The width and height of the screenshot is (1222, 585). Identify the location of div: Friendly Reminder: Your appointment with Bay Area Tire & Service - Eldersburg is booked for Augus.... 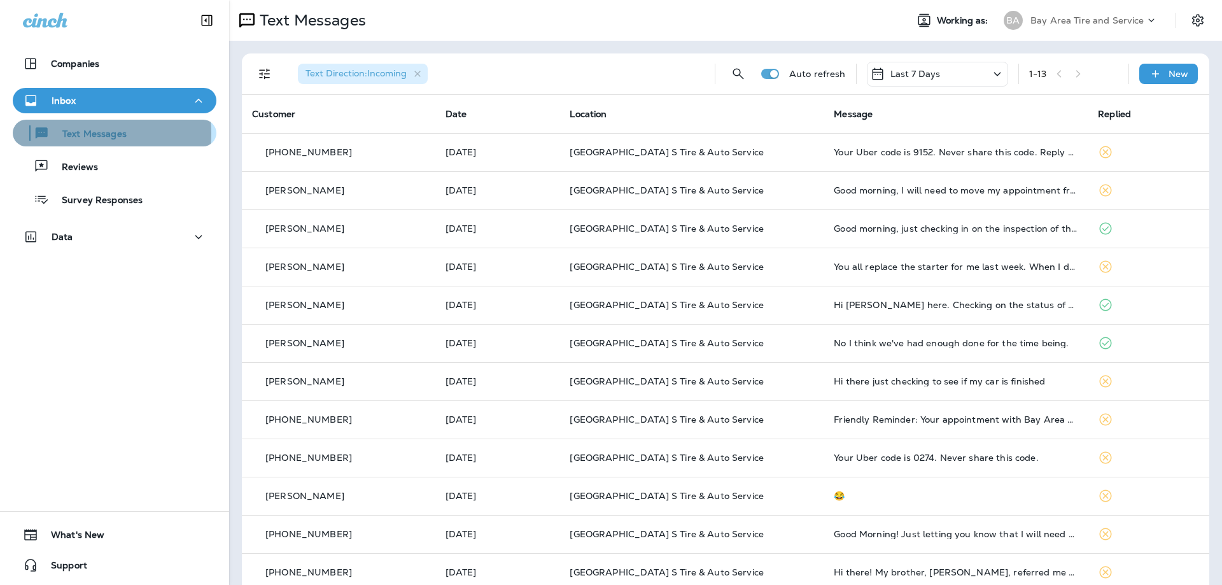
(955, 419).